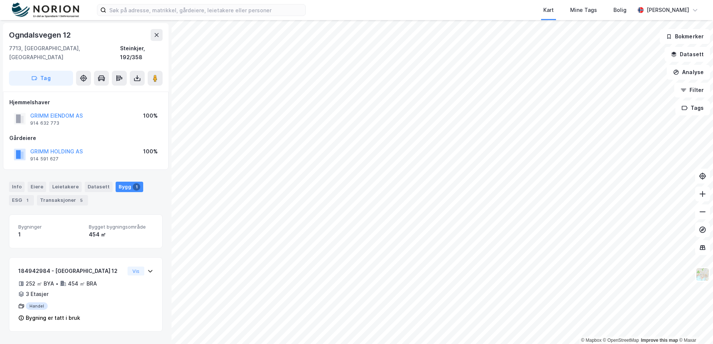 The height and width of the screenshot is (344, 713). I want to click on div: Mine Tags, so click(583, 10).